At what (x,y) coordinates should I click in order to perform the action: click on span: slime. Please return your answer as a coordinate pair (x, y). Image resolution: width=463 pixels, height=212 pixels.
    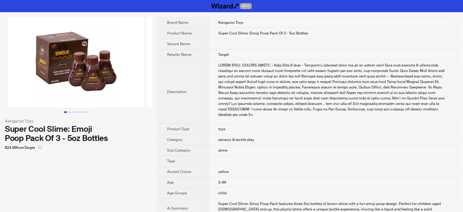
    Looking at the image, I should click on (223, 150).